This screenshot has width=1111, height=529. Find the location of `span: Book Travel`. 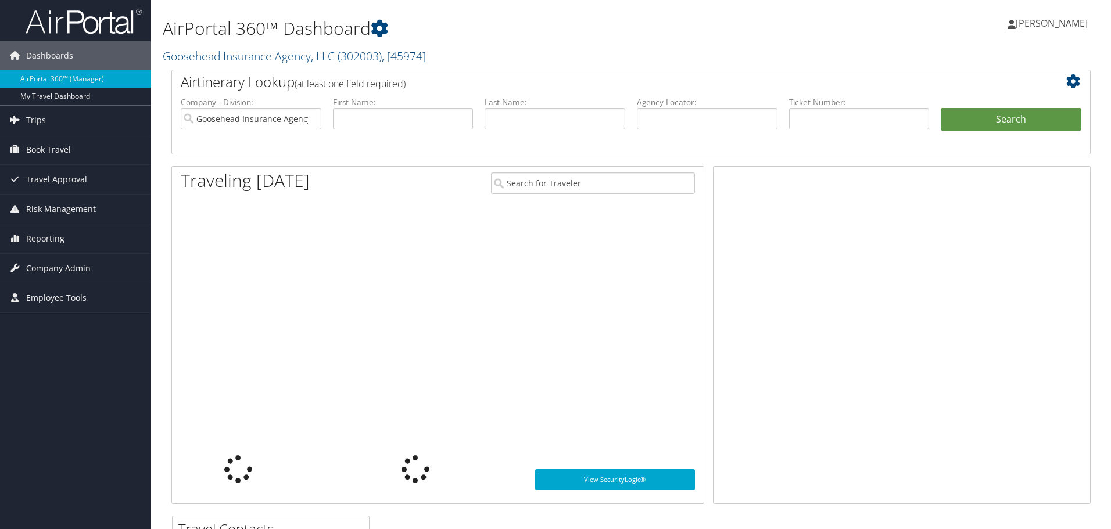

span: Book Travel is located at coordinates (48, 150).